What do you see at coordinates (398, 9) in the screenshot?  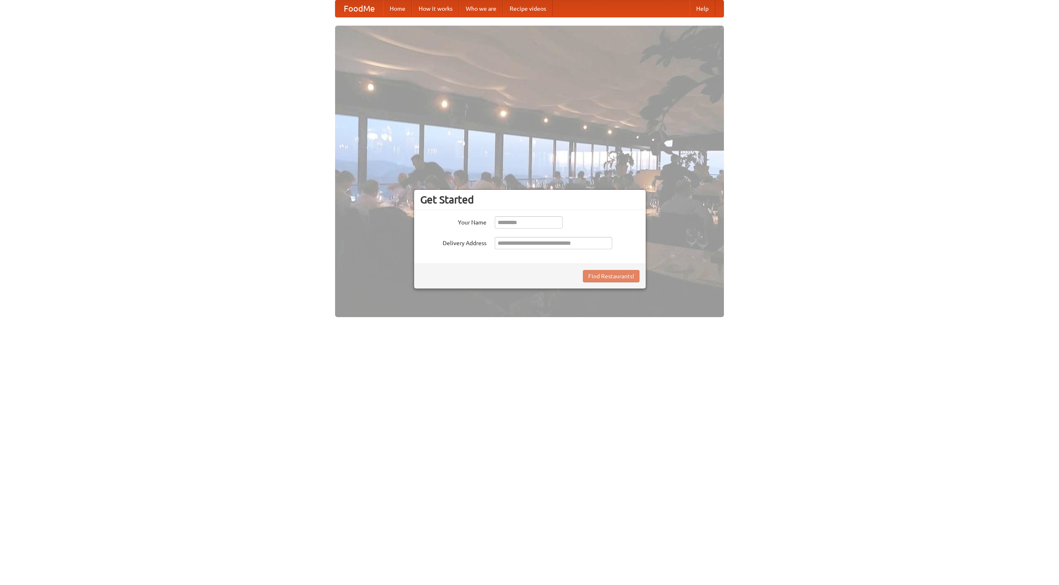 I see `a: Home` at bounding box center [398, 9].